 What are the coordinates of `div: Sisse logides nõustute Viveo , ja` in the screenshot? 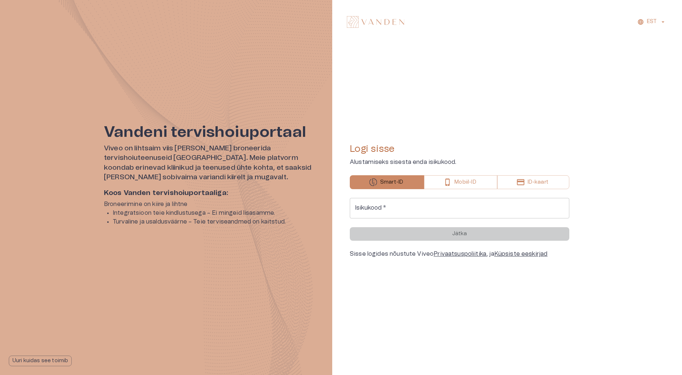 It's located at (460, 254).